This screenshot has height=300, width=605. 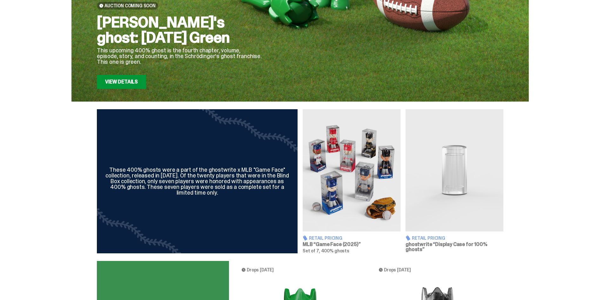 I want to click on img: Game Face (2025), so click(x=351, y=170).